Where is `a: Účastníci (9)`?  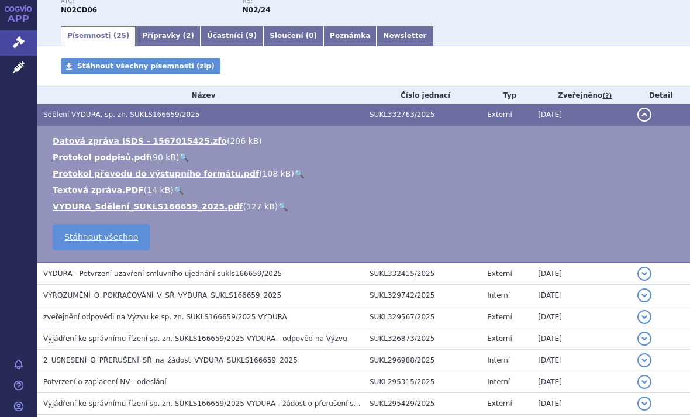
a: Účastníci (9) is located at coordinates (232, 36).